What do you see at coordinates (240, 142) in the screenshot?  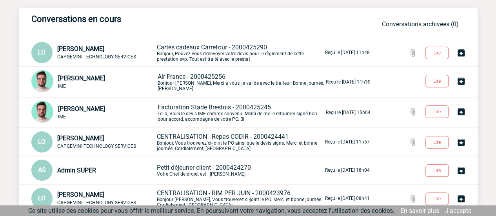 I see `p: Bonjour, Vous trouverez ci-joint le PO ainsi que le devis signé. Merci et bonne journée. Cordiale...` at bounding box center [240, 142].